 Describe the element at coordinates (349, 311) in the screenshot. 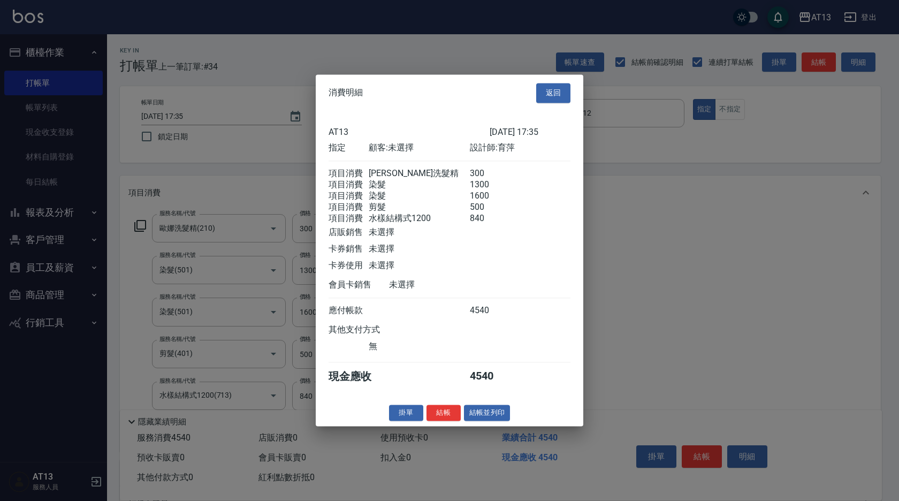

I see `div: 應付帳款` at that location.